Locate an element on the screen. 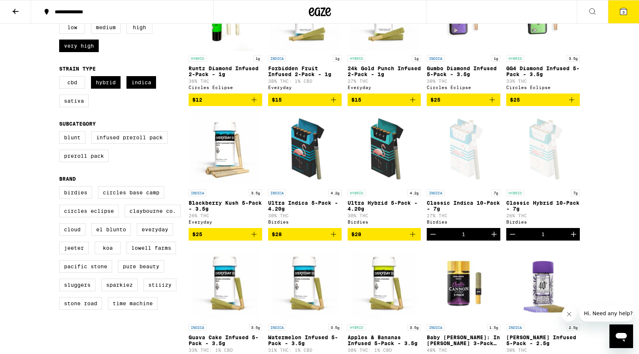 This screenshot has height=354, width=639. label: El Blunto is located at coordinates (111, 230).